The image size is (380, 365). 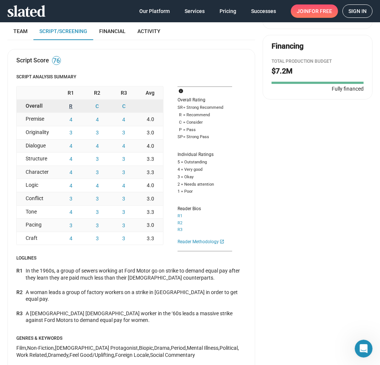 What do you see at coordinates (195, 11) in the screenshot?
I see `a: Services` at bounding box center [195, 11].